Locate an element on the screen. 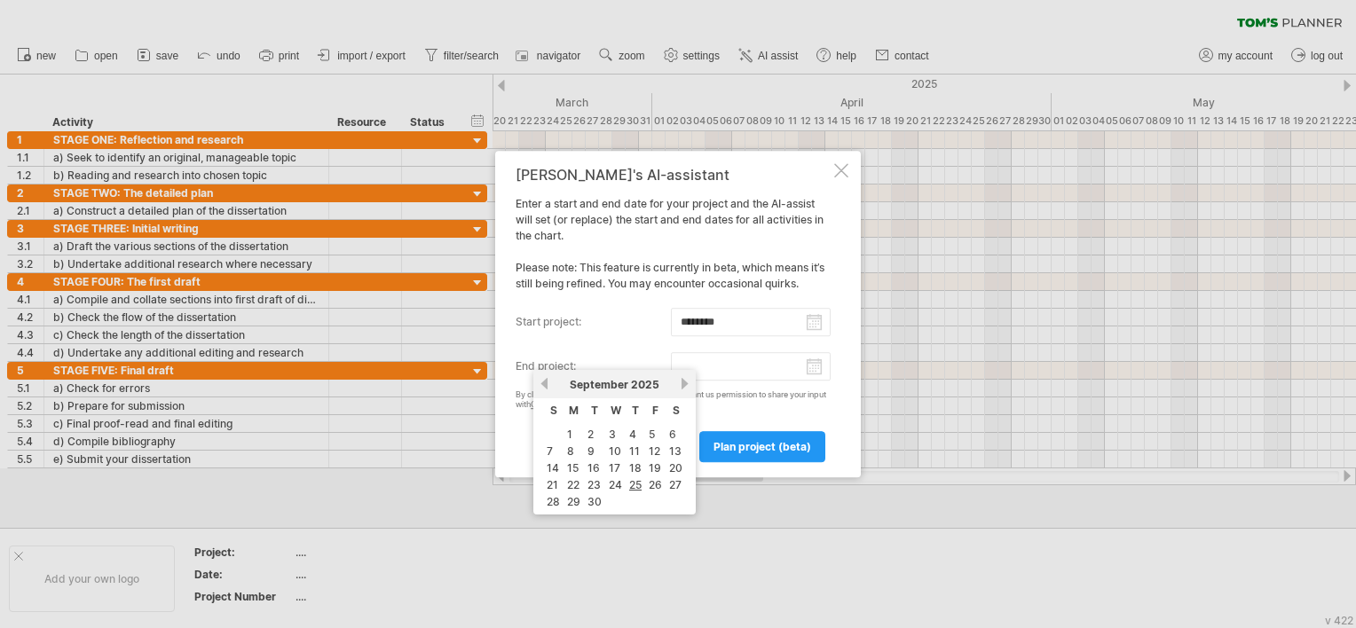  span: Thursday is located at coordinates (635, 410).